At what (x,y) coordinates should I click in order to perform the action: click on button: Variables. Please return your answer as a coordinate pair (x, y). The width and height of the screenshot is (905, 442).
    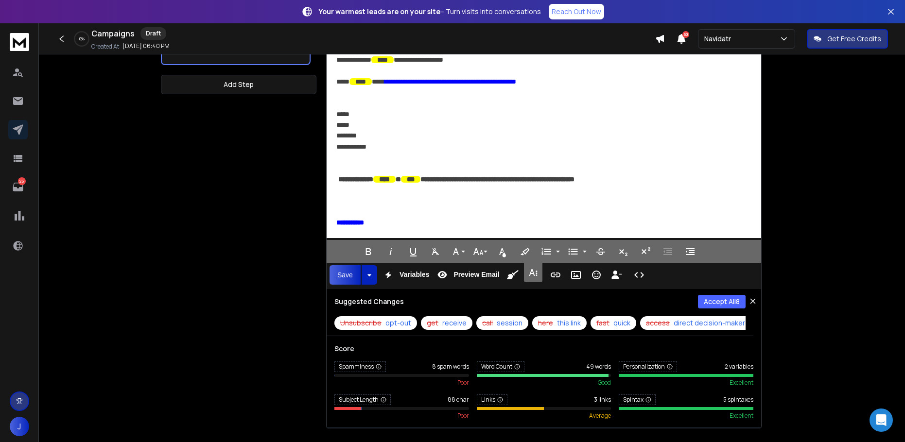
    Looking at the image, I should click on (405, 275).